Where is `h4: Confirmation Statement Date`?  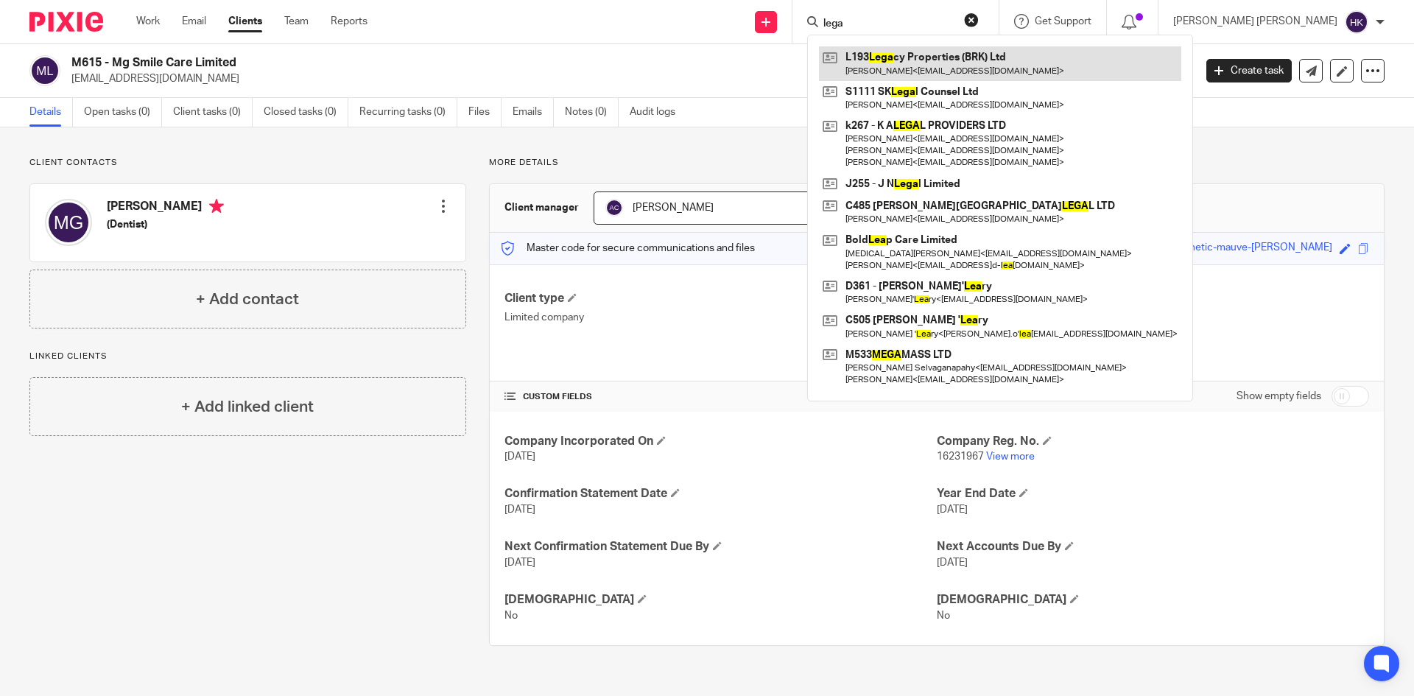 h4: Confirmation Statement Date is located at coordinates (720, 493).